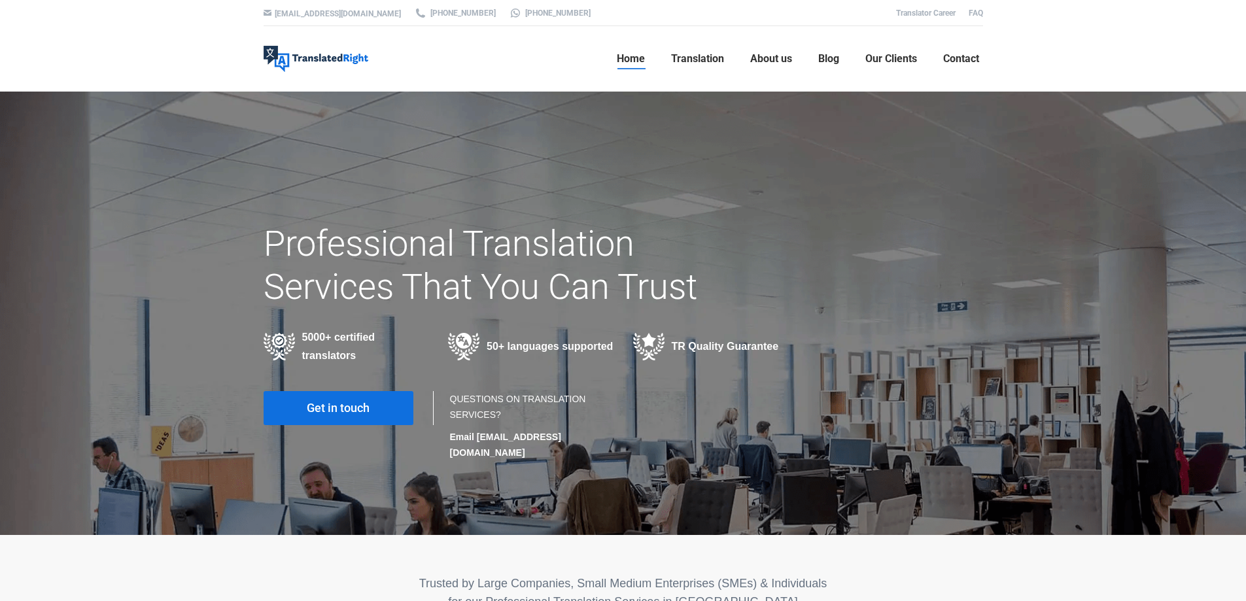  Describe the element at coordinates (346, 347) in the screenshot. I see `div: 5000+ certified translators` at that location.